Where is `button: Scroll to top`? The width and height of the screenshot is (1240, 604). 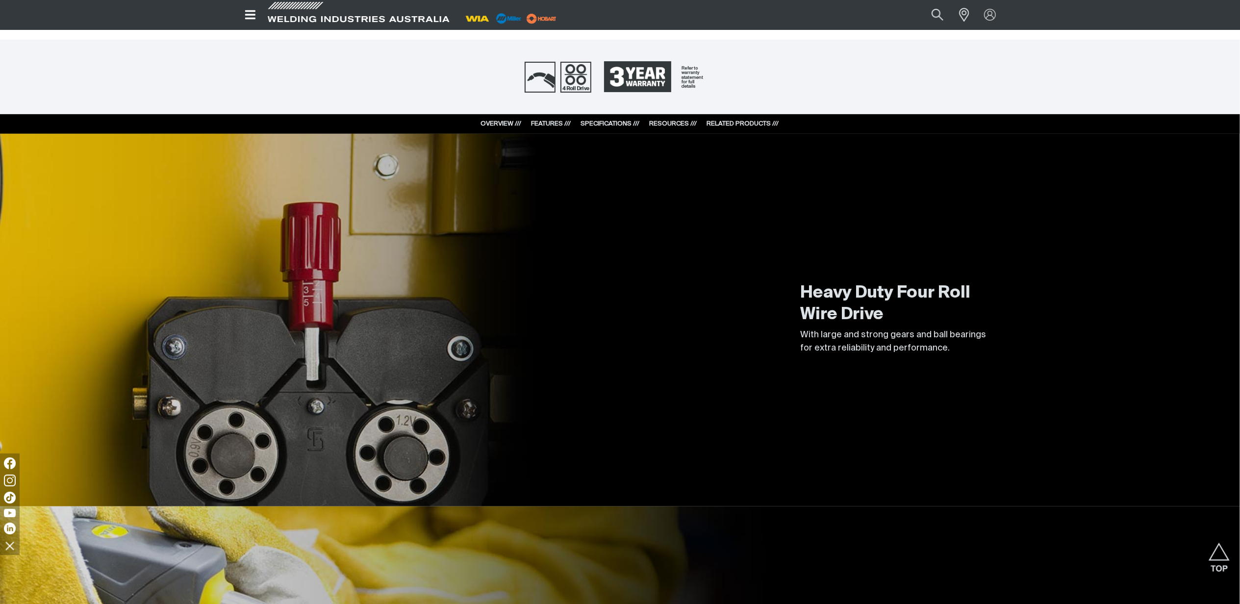 button: Scroll to top is located at coordinates (1219, 553).